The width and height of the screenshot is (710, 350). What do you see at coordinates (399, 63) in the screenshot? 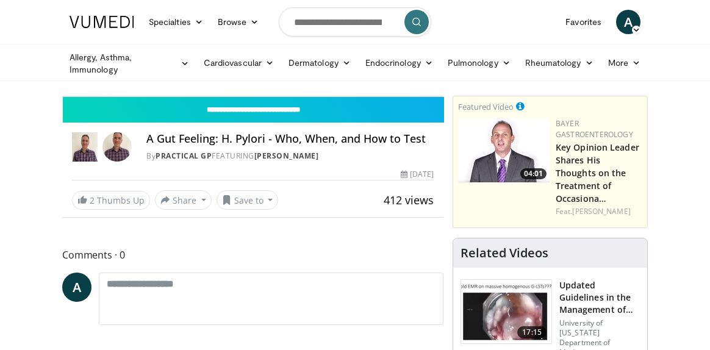
I see `a: Endocrinology` at bounding box center [399, 63].